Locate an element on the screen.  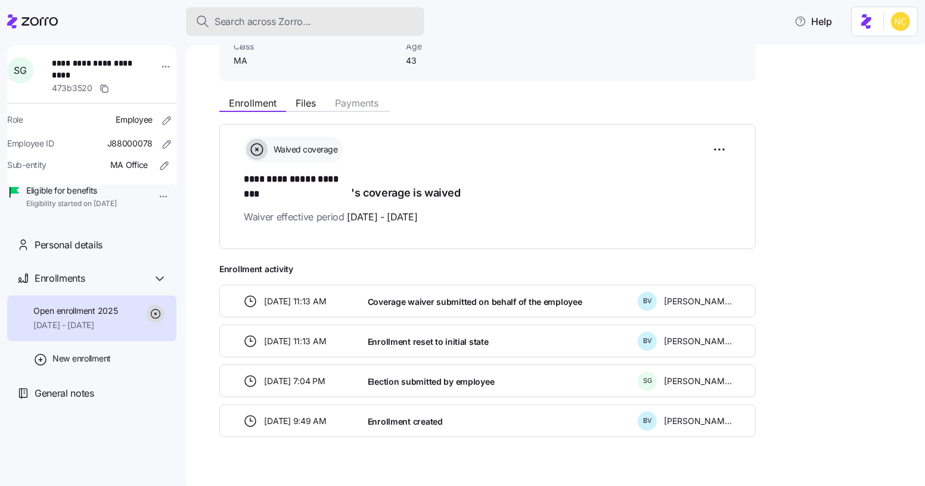
span: Coverage waiver submitted on behalf of the employee is located at coordinates (475, 302).